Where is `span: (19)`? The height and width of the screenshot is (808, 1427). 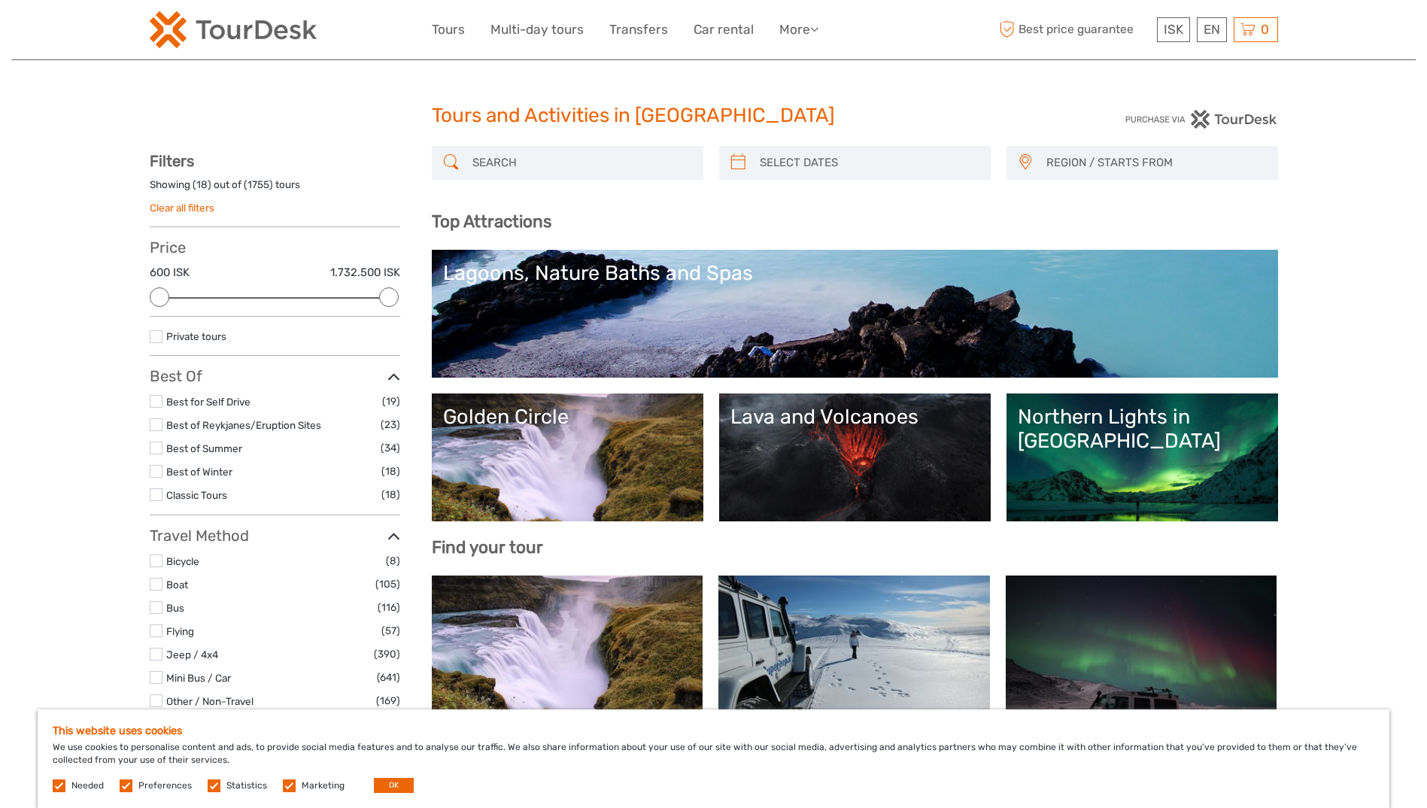 span: (19) is located at coordinates (391, 401).